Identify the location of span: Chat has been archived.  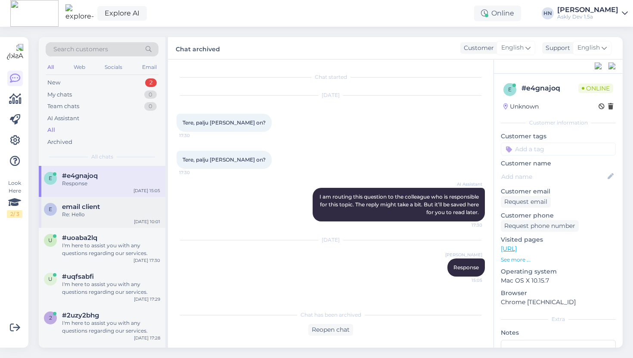
(331, 315).